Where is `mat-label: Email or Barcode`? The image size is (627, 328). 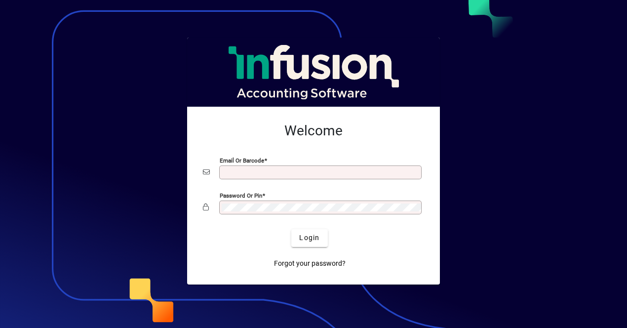
mat-label: Email or Barcode is located at coordinates (242, 160).